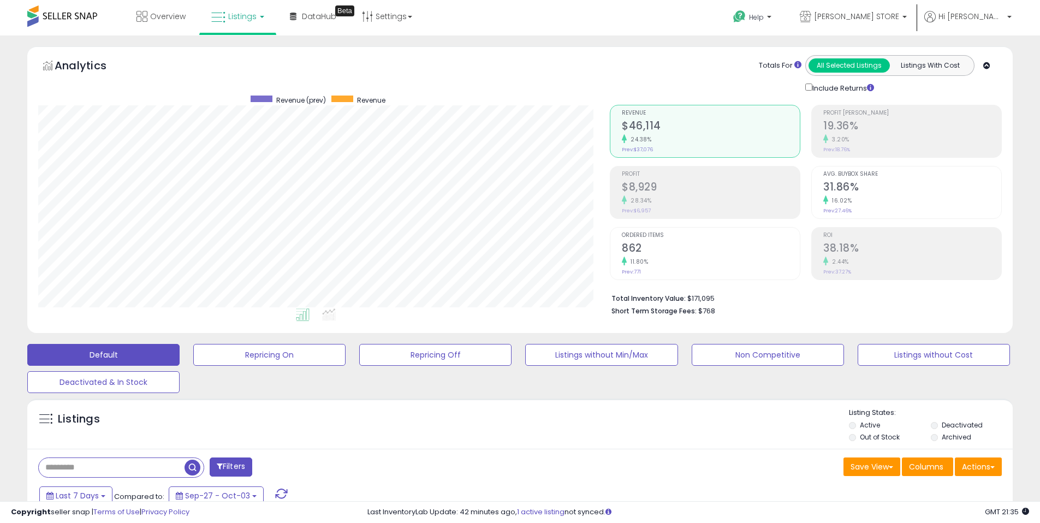 Image resolution: width=1040 pixels, height=523 pixels. Describe the element at coordinates (231, 467) in the screenshot. I see `button: Filters` at that location.